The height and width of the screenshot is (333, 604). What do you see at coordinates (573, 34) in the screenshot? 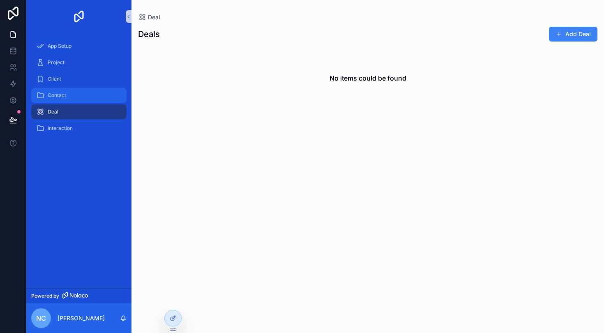
I see `a: Add Deal` at bounding box center [573, 34].